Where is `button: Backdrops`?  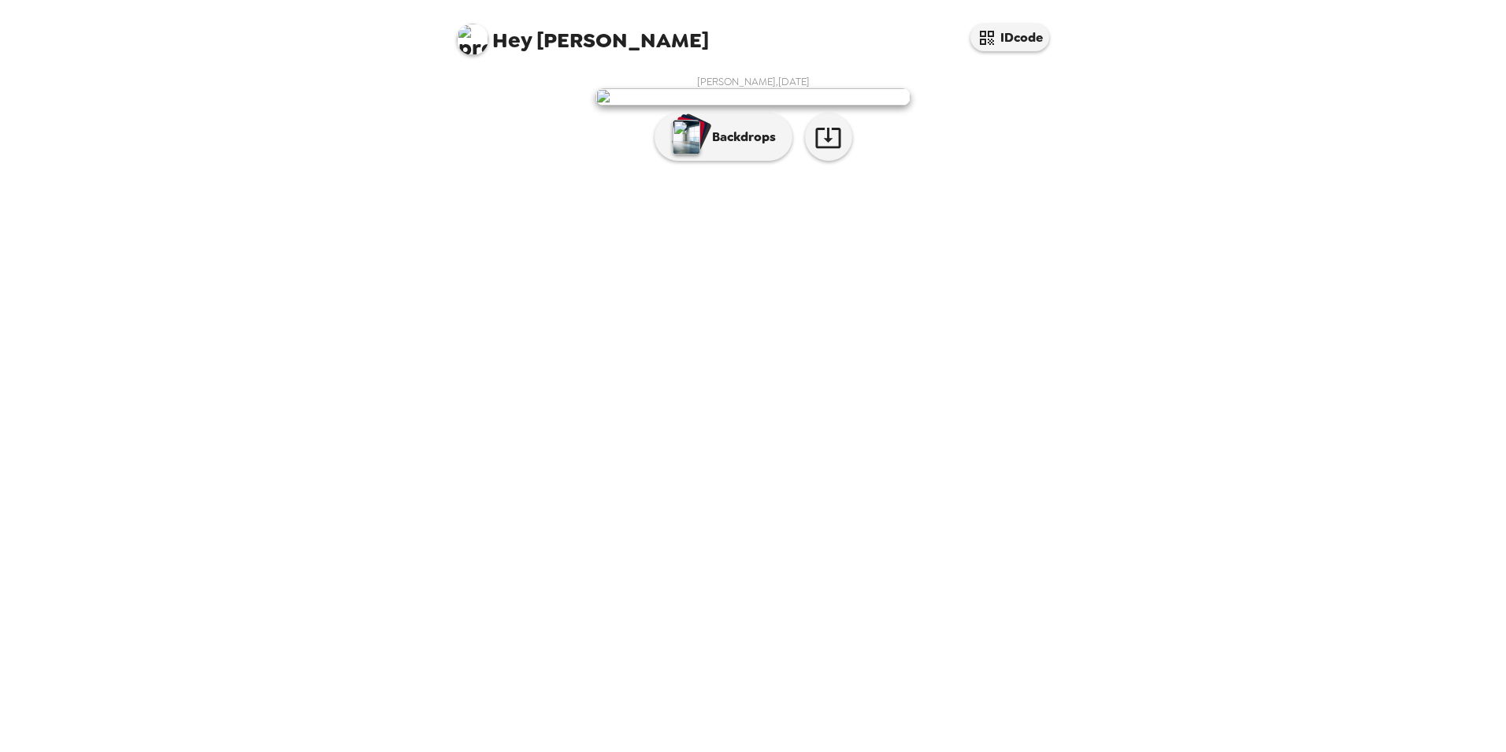 button: Backdrops is located at coordinates (723, 137).